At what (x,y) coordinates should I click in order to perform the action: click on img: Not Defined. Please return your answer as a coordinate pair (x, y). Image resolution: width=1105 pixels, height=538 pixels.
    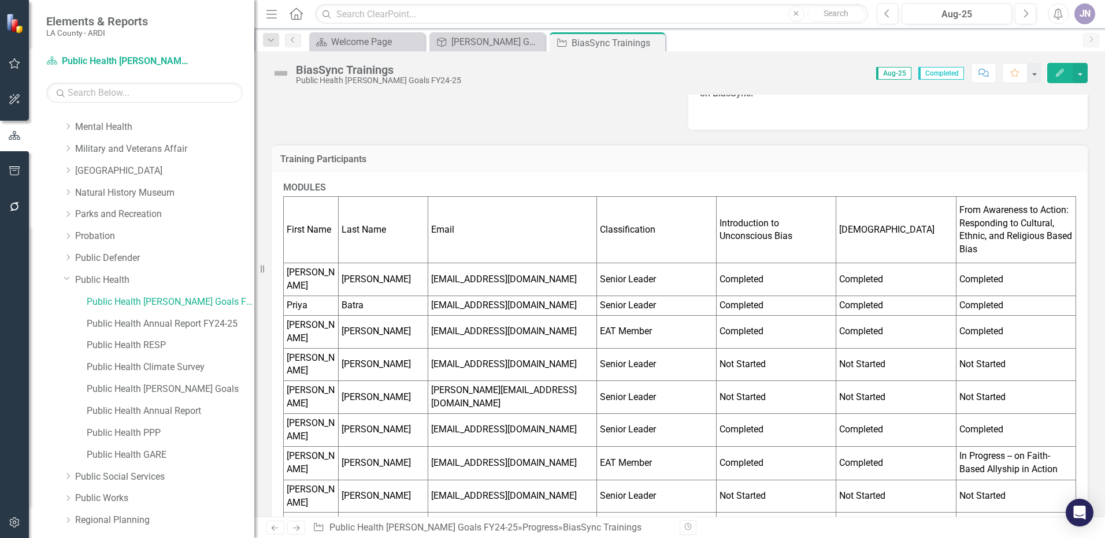
    Looking at the image, I should click on (281, 73).